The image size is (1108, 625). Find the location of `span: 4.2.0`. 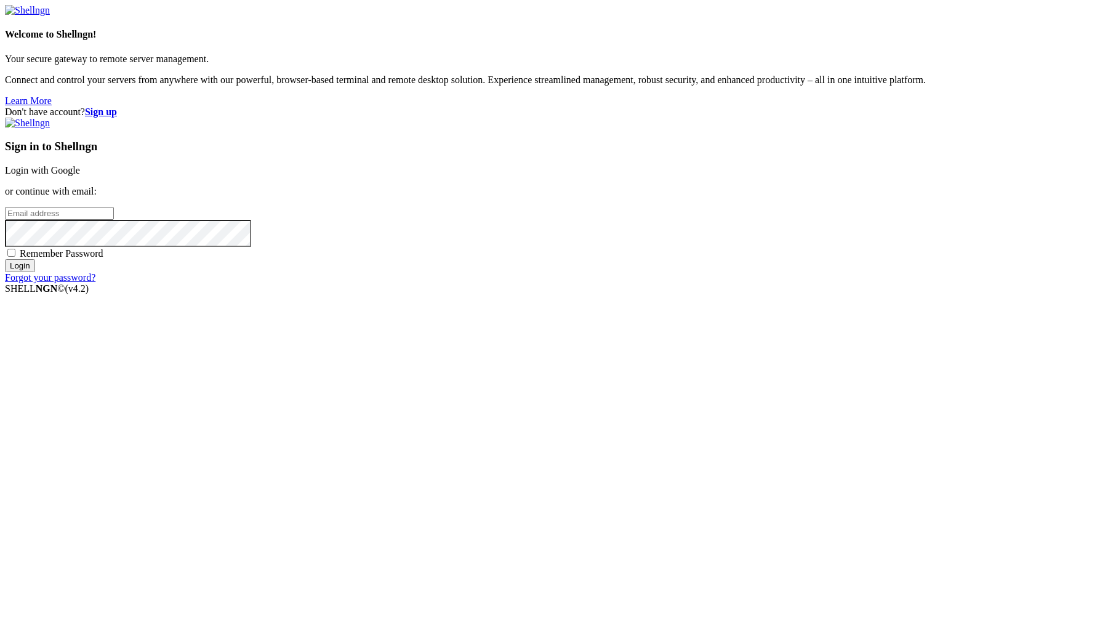

span: 4.2.0 is located at coordinates (77, 288).